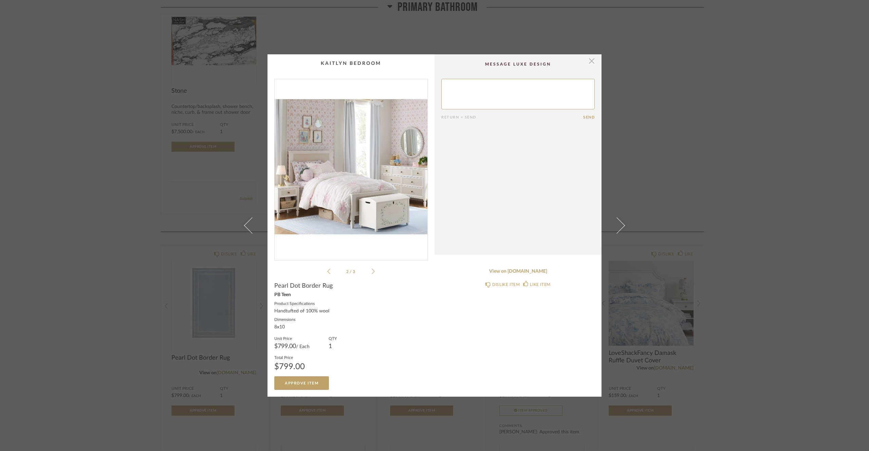 The width and height of the screenshot is (869, 451). Describe the element at coordinates (540, 284) in the screenshot. I see `div: LIKE ITEM` at that location.